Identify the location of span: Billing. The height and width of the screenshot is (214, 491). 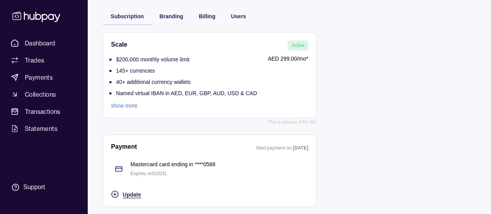
(207, 16).